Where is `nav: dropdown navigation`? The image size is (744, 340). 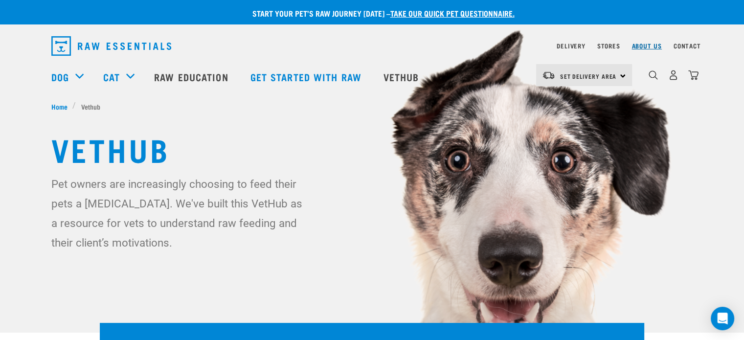 nav: dropdown navigation is located at coordinates (372, 46).